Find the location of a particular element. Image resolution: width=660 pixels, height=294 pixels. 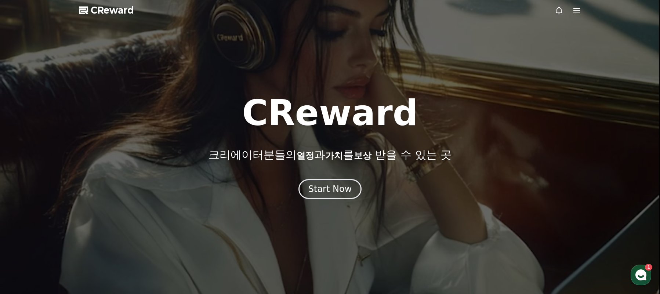

div: Start Now is located at coordinates (330, 189).